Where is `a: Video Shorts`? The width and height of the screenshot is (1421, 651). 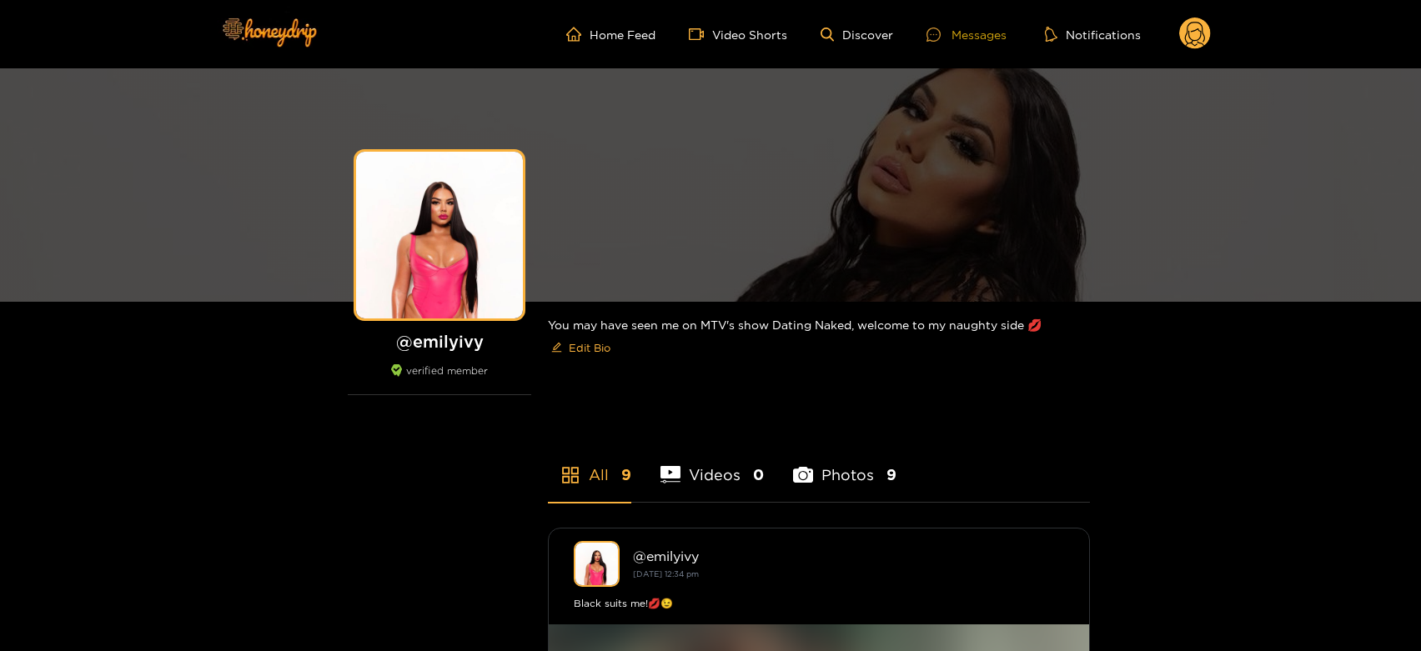
a: Video Shorts is located at coordinates (738, 34).